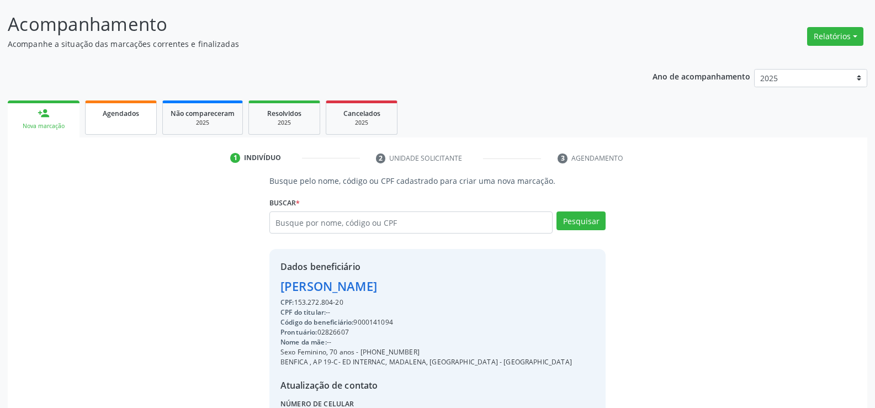 This screenshot has height=408, width=875. What do you see at coordinates (235, 158) in the screenshot?
I see `div: 1` at bounding box center [235, 158].